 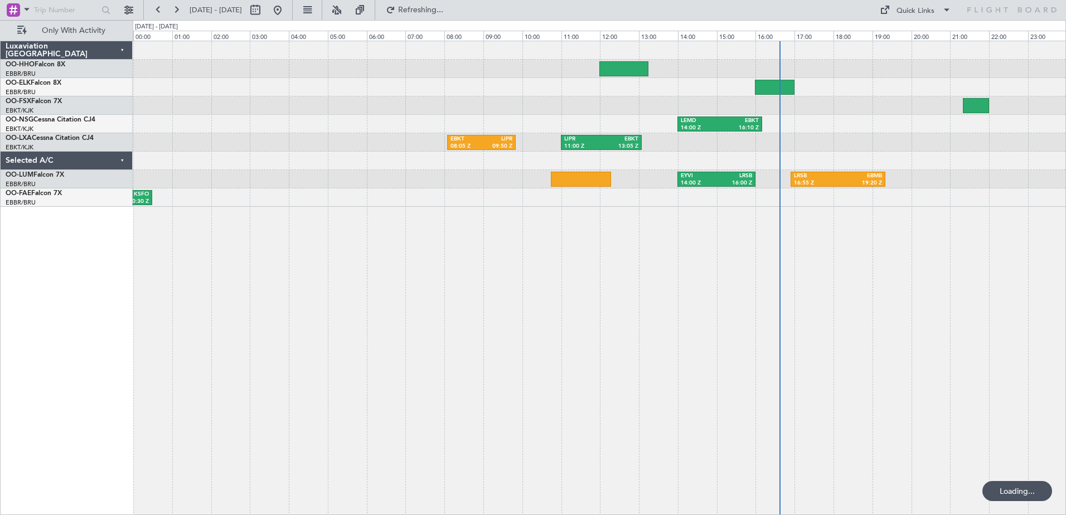 I want to click on a: OO-NSGCessna Citation CJ4, so click(x=50, y=120).